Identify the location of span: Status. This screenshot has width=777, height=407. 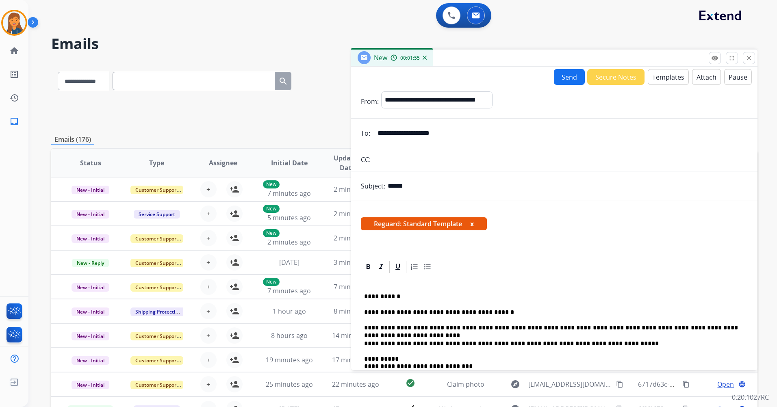
(91, 163).